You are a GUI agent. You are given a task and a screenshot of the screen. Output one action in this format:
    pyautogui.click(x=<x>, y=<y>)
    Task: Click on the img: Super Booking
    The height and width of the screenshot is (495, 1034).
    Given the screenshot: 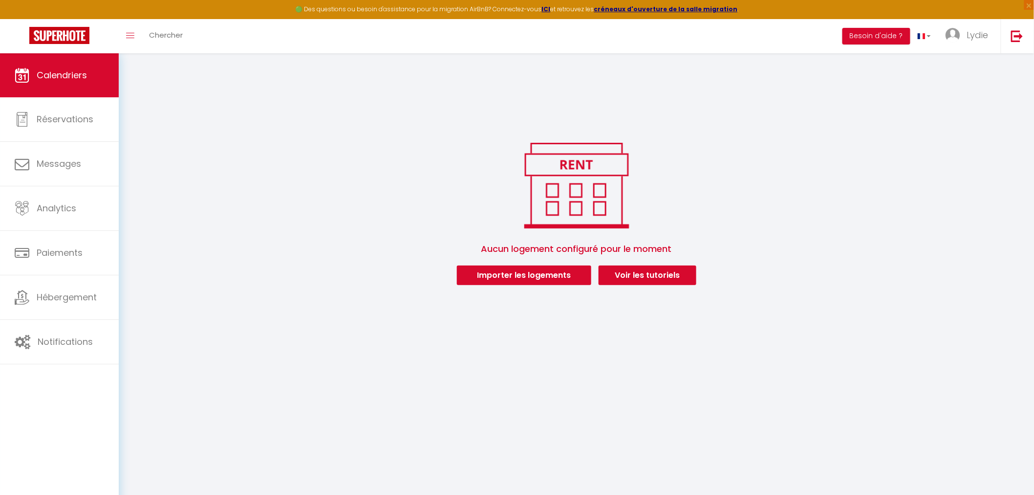 What is the action you would take?
    pyautogui.click(x=59, y=35)
    